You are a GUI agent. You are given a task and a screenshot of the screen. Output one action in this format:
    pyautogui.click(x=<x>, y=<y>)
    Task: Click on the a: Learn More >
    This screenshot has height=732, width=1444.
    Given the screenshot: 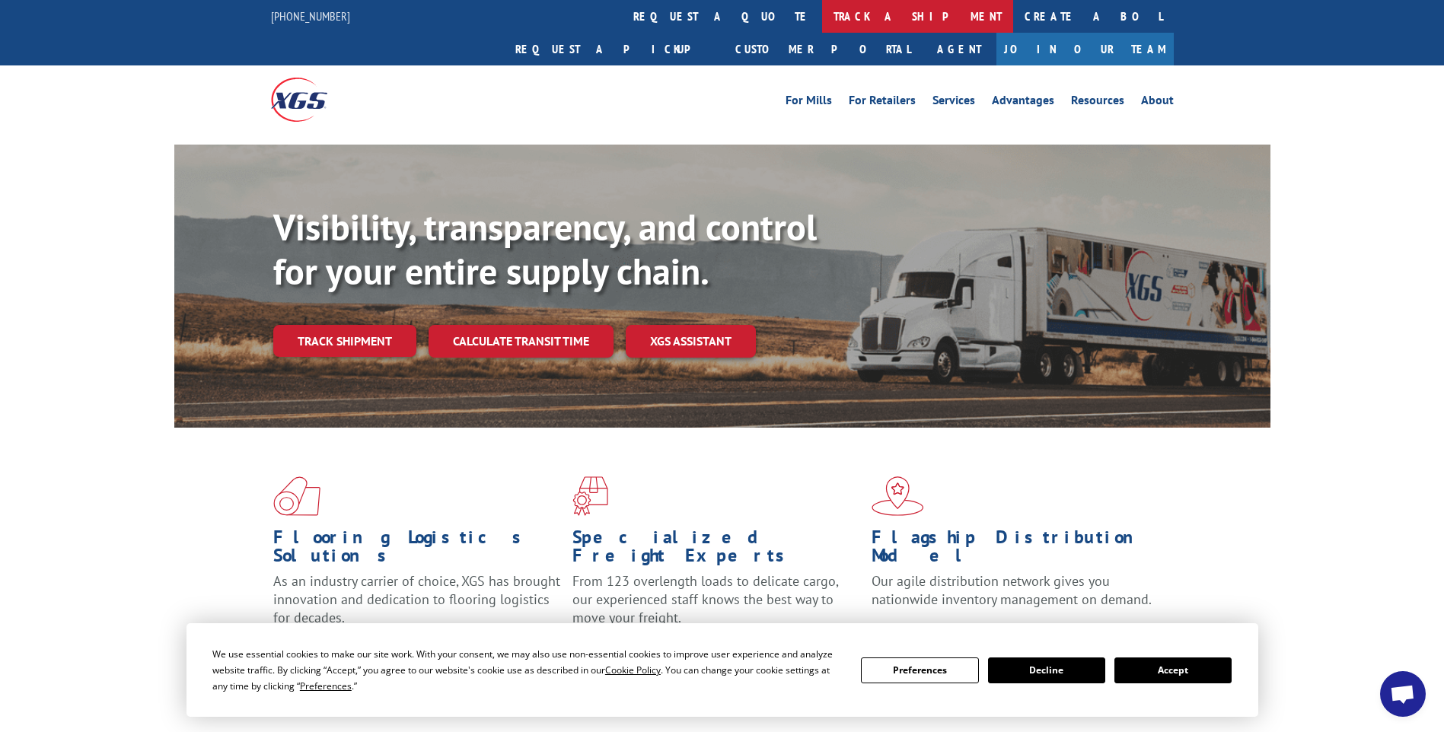 What is the action you would take?
    pyautogui.click(x=966, y=631)
    